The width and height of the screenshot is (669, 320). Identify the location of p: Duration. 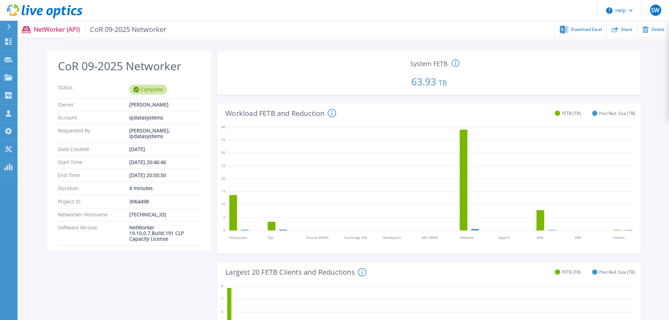
(93, 188).